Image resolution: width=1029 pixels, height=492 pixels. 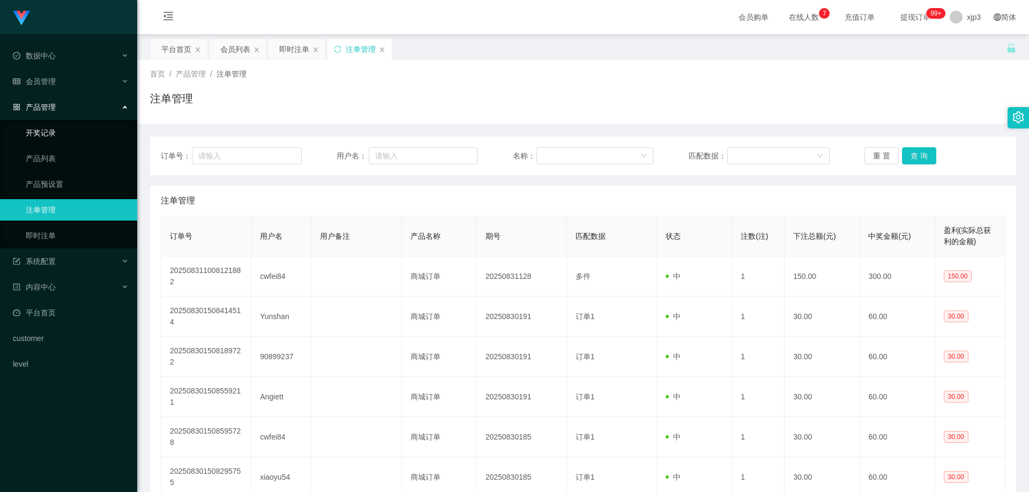 I want to click on td: Angiett, so click(x=281, y=397).